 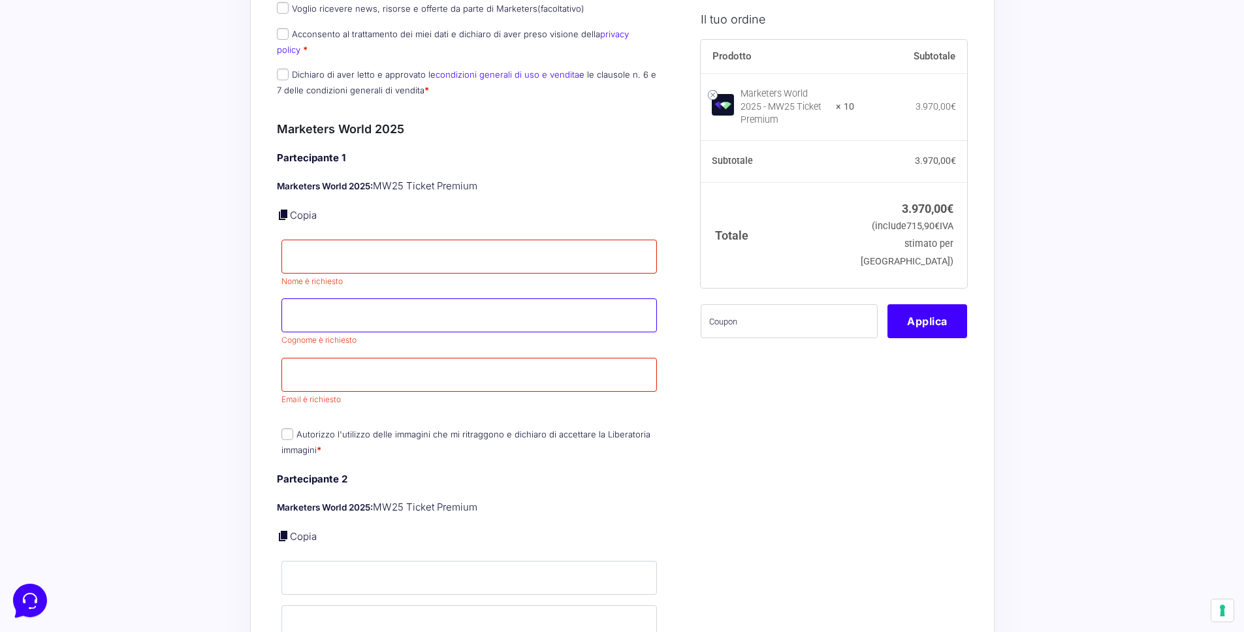 What do you see at coordinates (131, 434) in the screenshot?
I see `button: Messaggi` at bounding box center [131, 434].